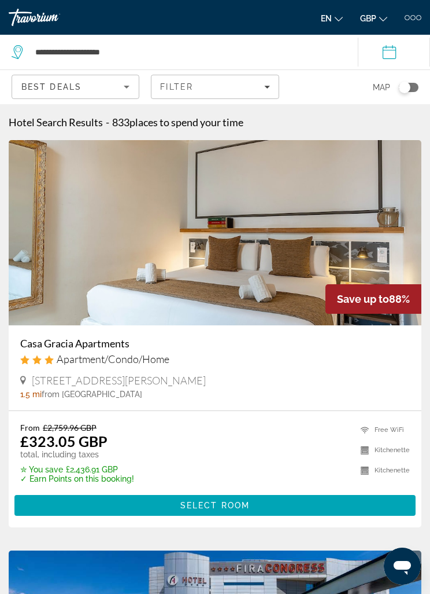 The height and width of the screenshot is (594, 430). I want to click on a: Select Room, so click(215, 503).